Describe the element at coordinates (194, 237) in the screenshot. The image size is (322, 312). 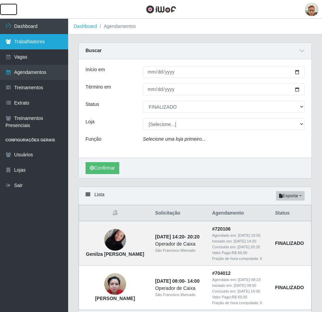
I see `time: 20:20` at that location.